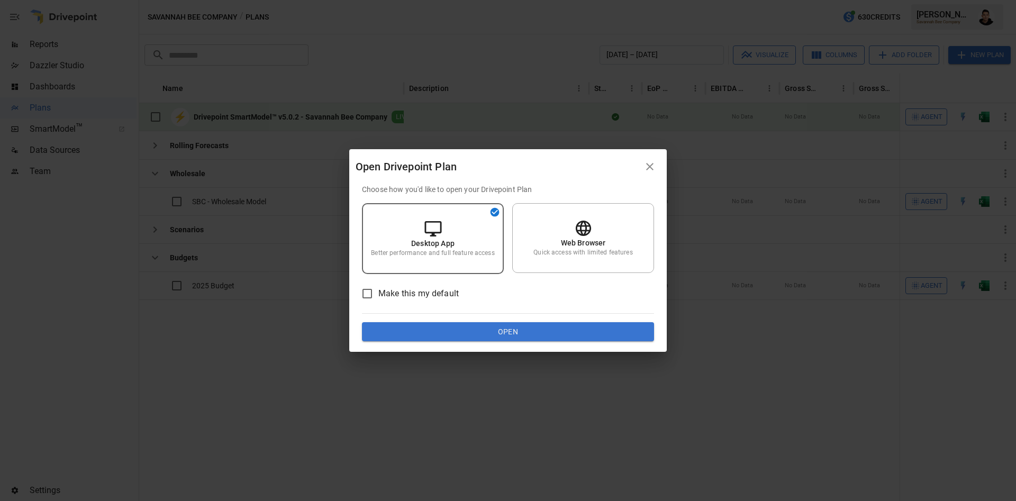 The image size is (1016, 501). Describe the element at coordinates (508, 190) in the screenshot. I see `p: Choose how you'd like to open your Drivepoint Plan` at that location.